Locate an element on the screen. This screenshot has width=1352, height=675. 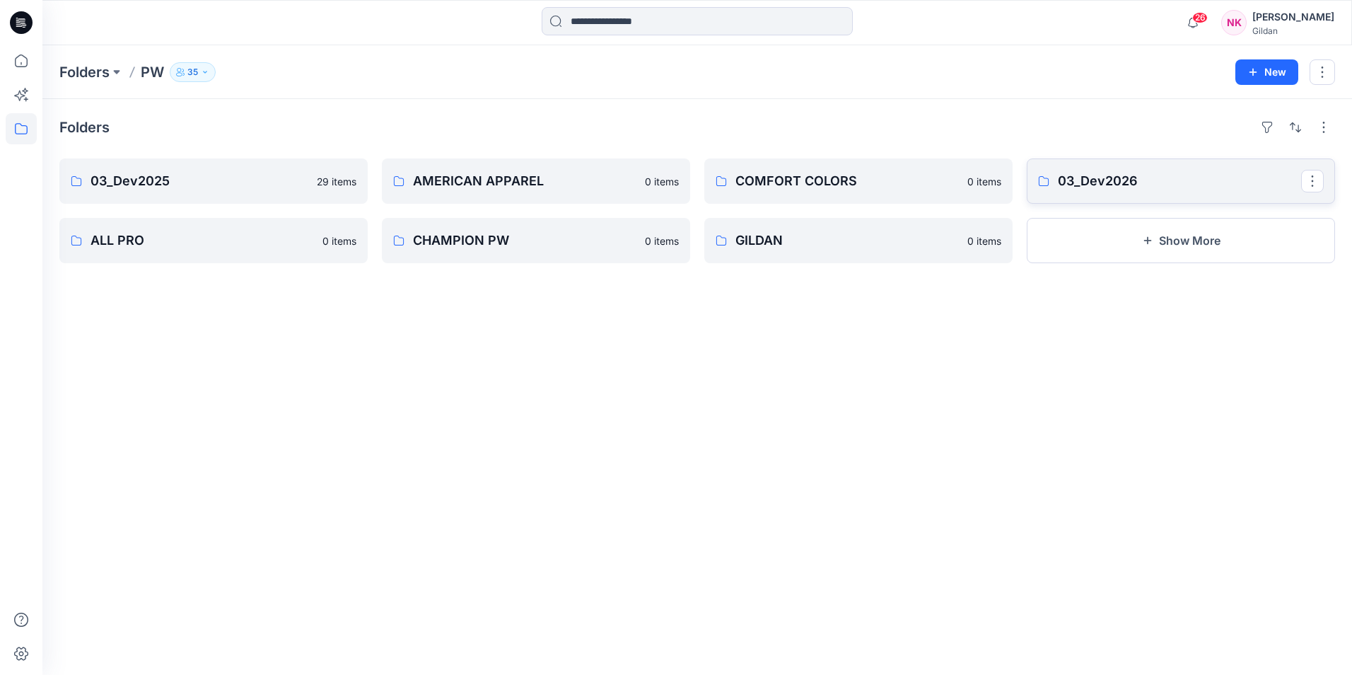
a: 03_Dev202529 items is located at coordinates (214, 181).